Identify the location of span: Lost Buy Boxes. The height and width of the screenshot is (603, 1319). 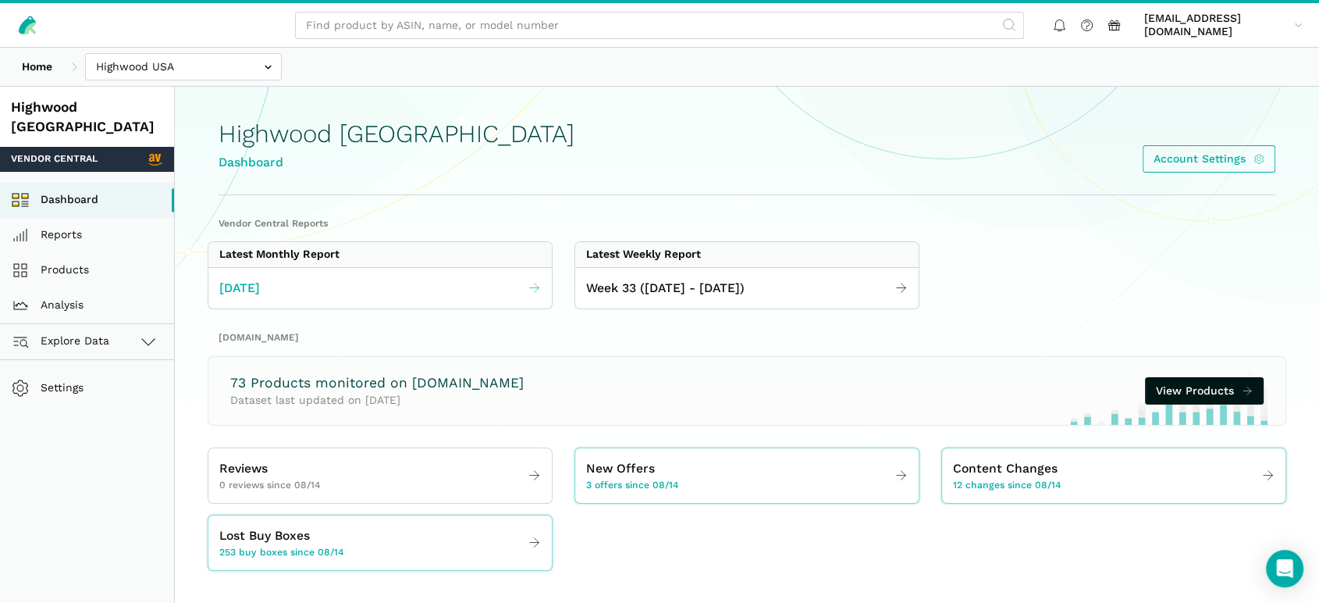
(265, 536).